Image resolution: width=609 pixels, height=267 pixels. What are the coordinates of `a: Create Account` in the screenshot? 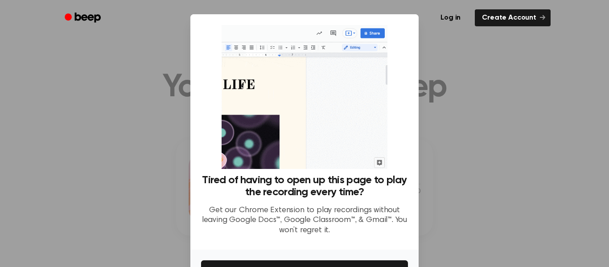 It's located at (512, 18).